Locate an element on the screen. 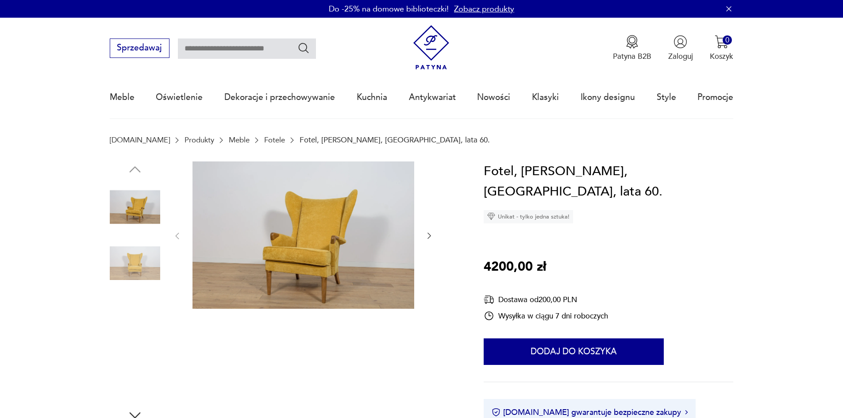 The height and width of the screenshot is (418, 843). button: Dodaj do koszyka is located at coordinates (573, 351).